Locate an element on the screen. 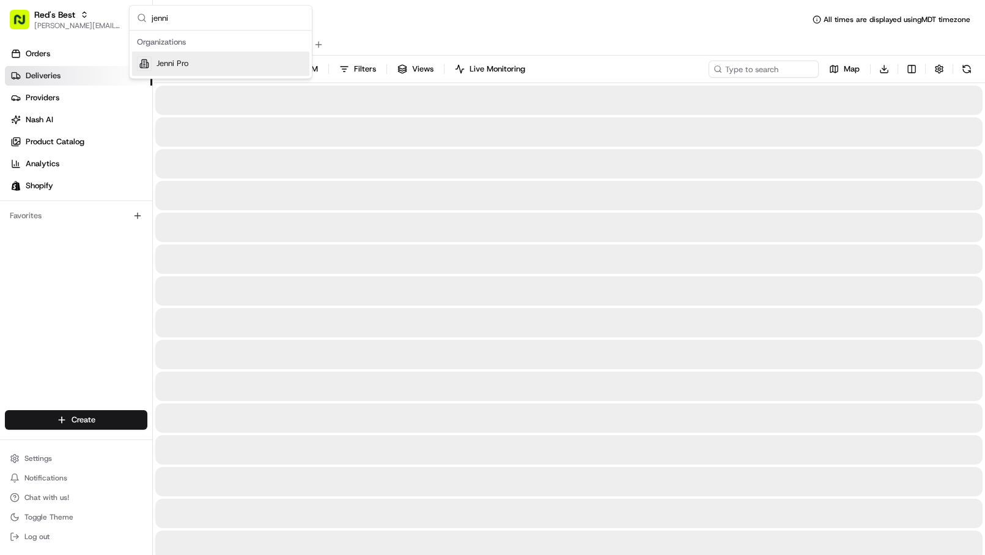 This screenshot has height=555, width=985. button: Create is located at coordinates (76, 420).